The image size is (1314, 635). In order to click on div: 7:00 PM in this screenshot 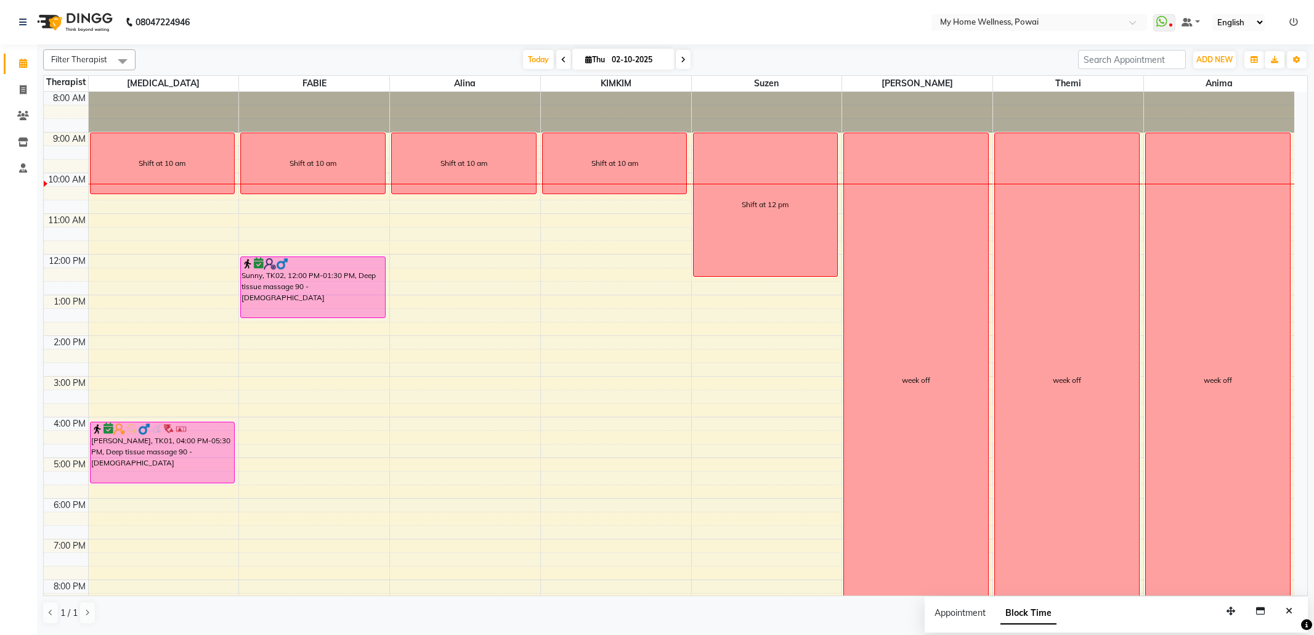, I will do `click(70, 545)`.